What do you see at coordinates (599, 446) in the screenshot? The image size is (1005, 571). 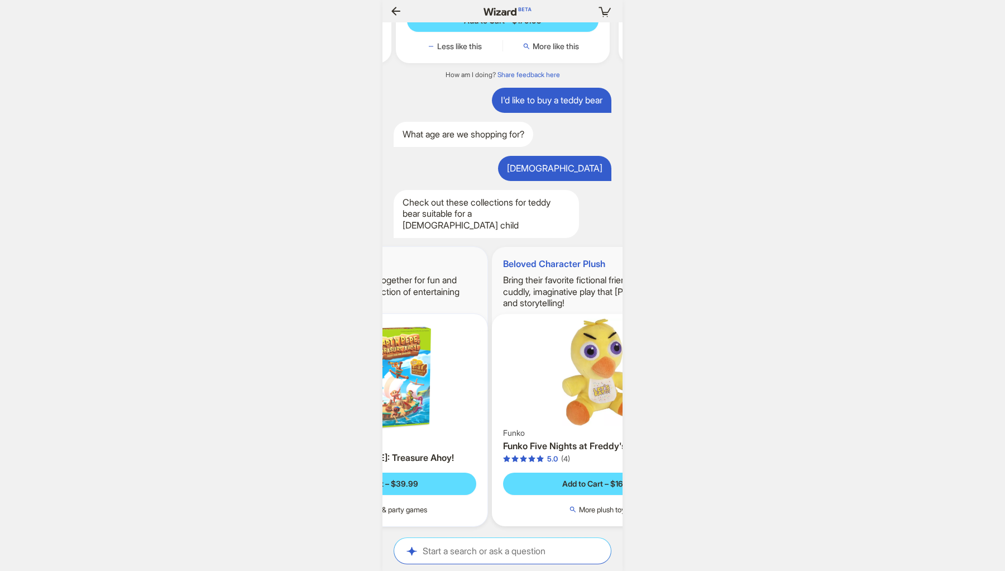 I see `h3: Funko Five Nights at Freddy's Chica Plush, 6"` at bounding box center [599, 446].